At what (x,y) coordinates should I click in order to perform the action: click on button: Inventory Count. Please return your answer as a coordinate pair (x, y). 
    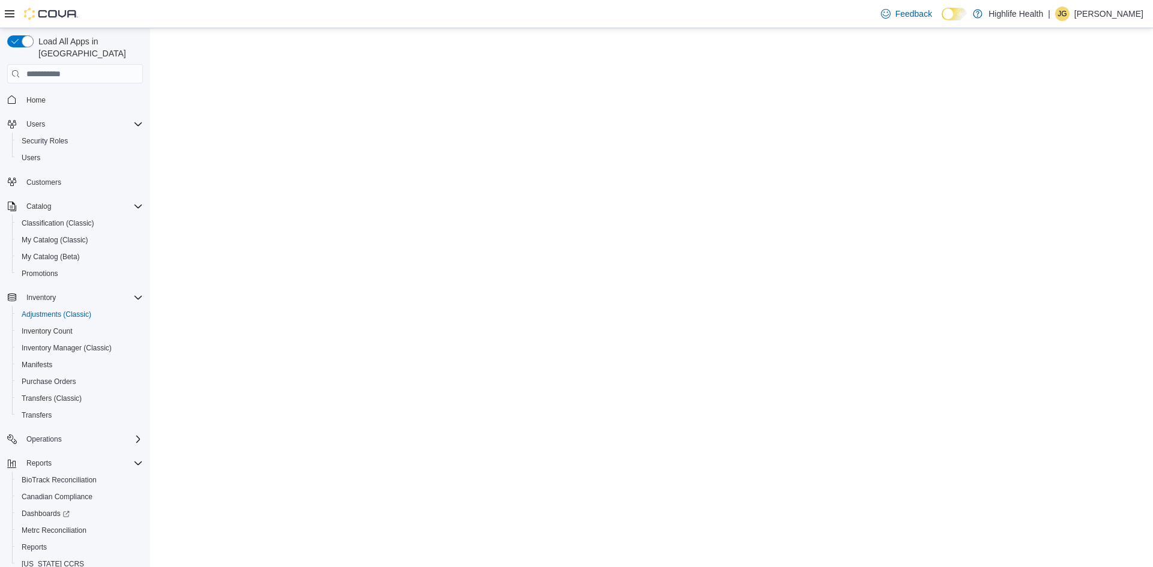
    Looking at the image, I should click on (80, 331).